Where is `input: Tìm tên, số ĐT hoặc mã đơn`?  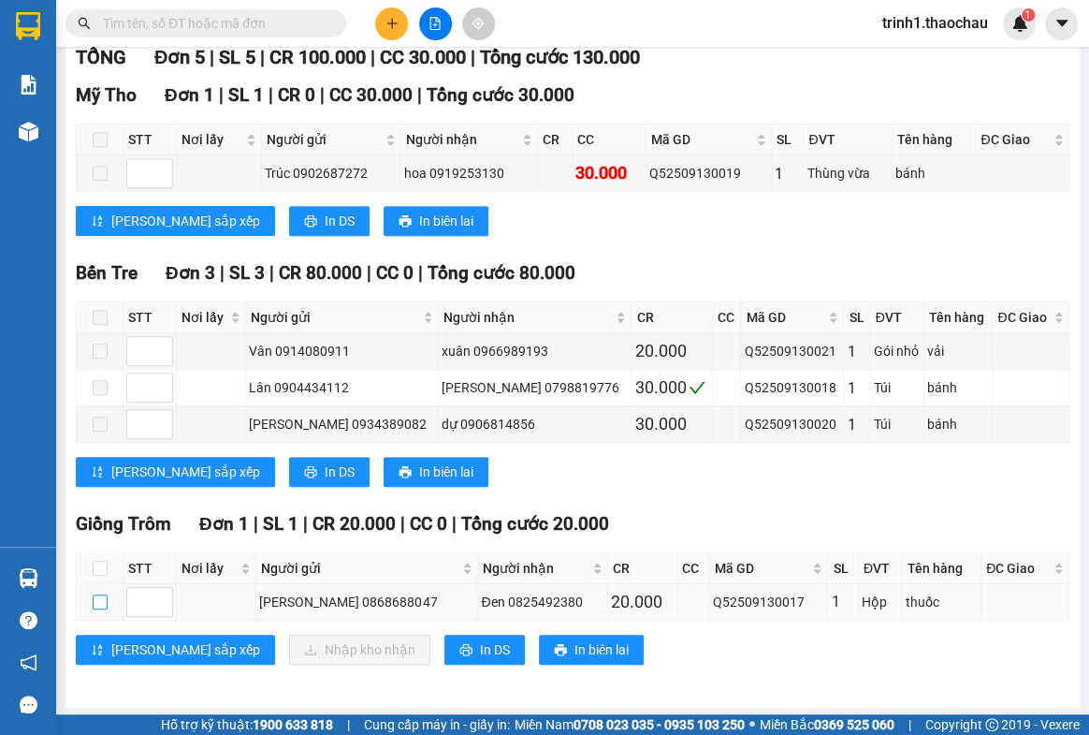
input: Tìm tên, số ĐT hoặc mã đơn is located at coordinates (213, 23).